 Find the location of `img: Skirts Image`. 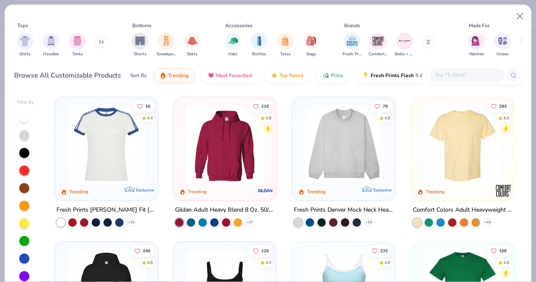

img: Skirts Image is located at coordinates (192, 41).